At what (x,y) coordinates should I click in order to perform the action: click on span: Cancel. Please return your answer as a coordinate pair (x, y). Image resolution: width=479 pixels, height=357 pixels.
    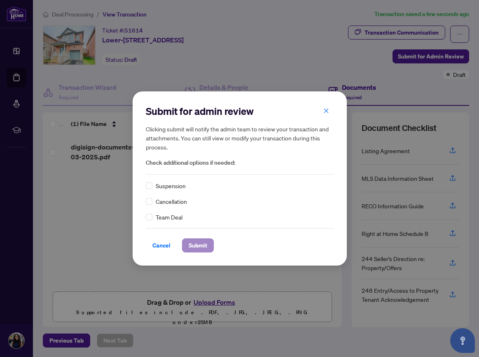
    Looking at the image, I should click on (161, 245).